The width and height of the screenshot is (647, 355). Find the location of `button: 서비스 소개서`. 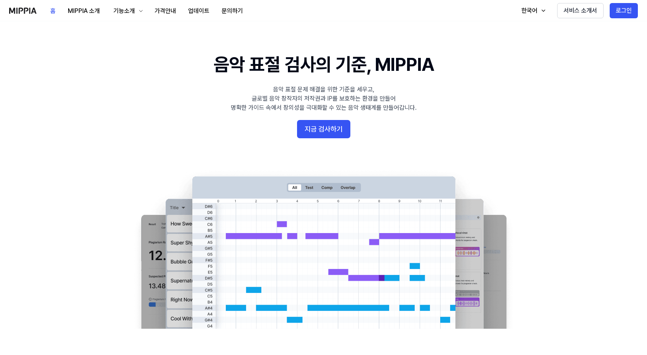

button: 서비스 소개서 is located at coordinates (581, 11).